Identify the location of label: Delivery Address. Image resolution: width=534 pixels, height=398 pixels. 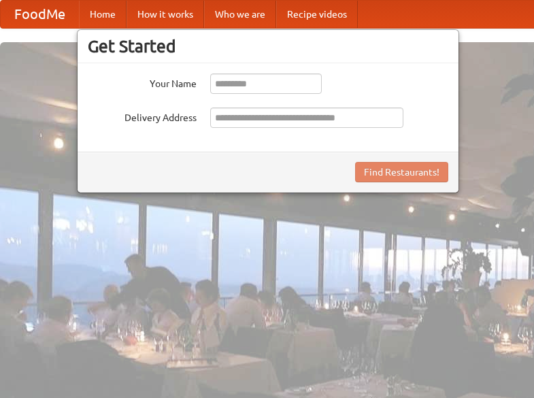
(142, 116).